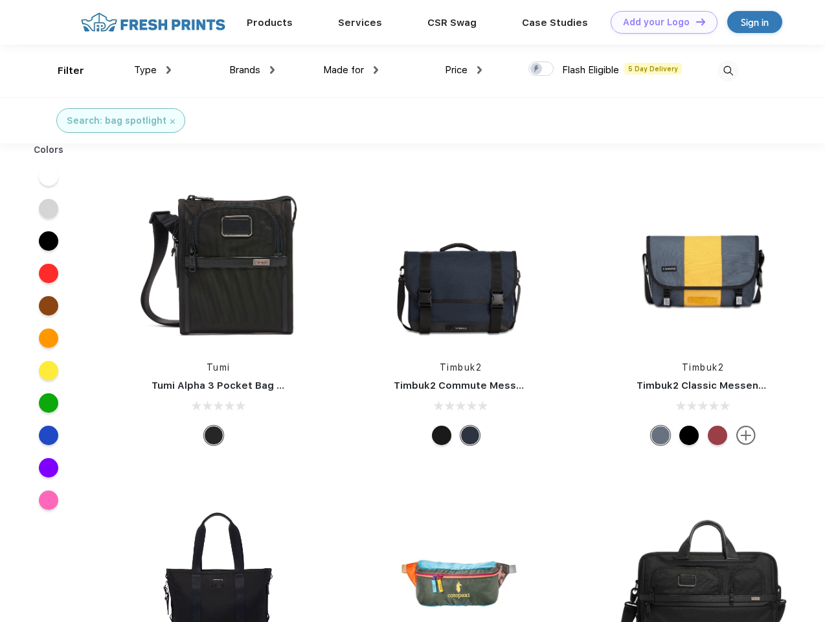 The width and height of the screenshot is (825, 622). What do you see at coordinates (653, 69) in the screenshot?
I see `span: 5 Day Delivery` at bounding box center [653, 69].